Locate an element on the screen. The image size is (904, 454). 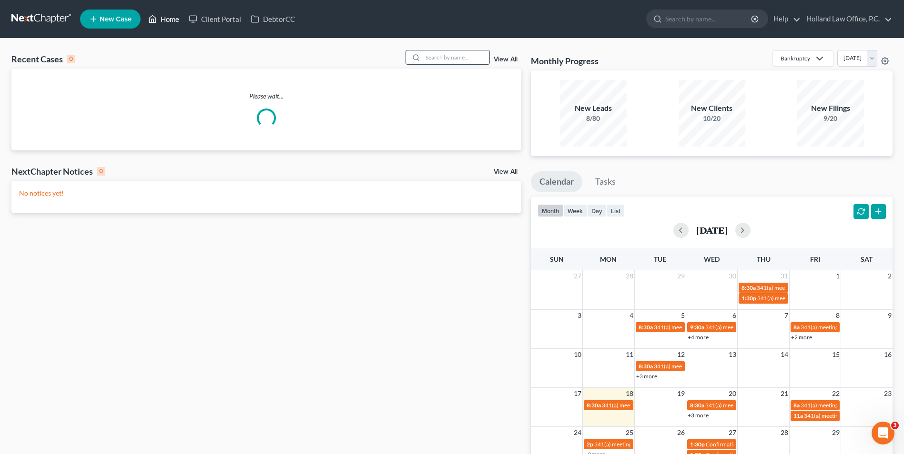
span: 6 is located at coordinates (734, 316).